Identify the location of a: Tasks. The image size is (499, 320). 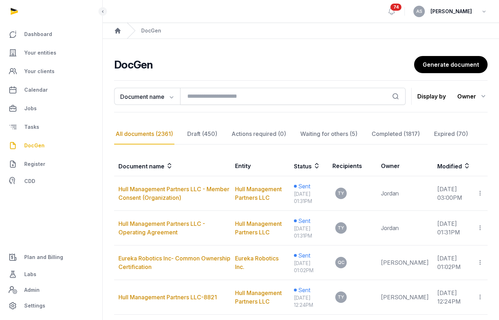
(51, 127).